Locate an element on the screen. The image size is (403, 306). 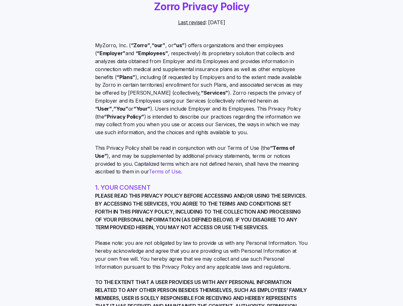
b: “Zorro” is located at coordinates (140, 45).